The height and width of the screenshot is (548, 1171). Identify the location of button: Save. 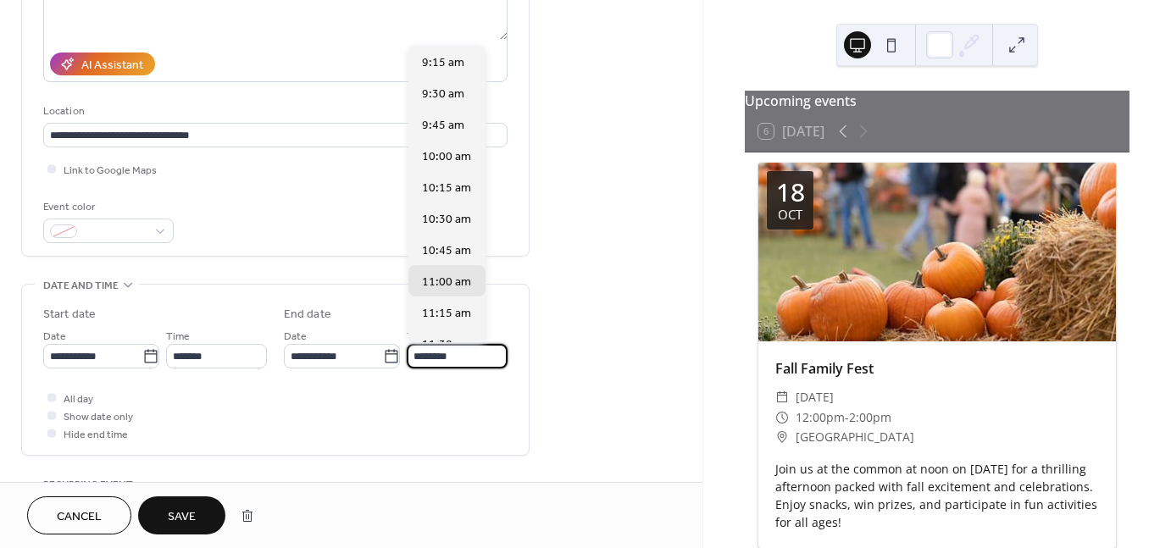
(181, 515).